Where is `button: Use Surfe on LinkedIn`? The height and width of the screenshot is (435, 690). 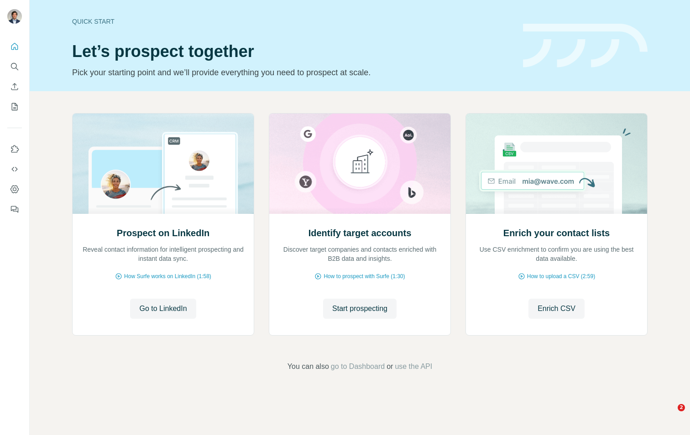 button: Use Surfe on LinkedIn is located at coordinates (15, 149).